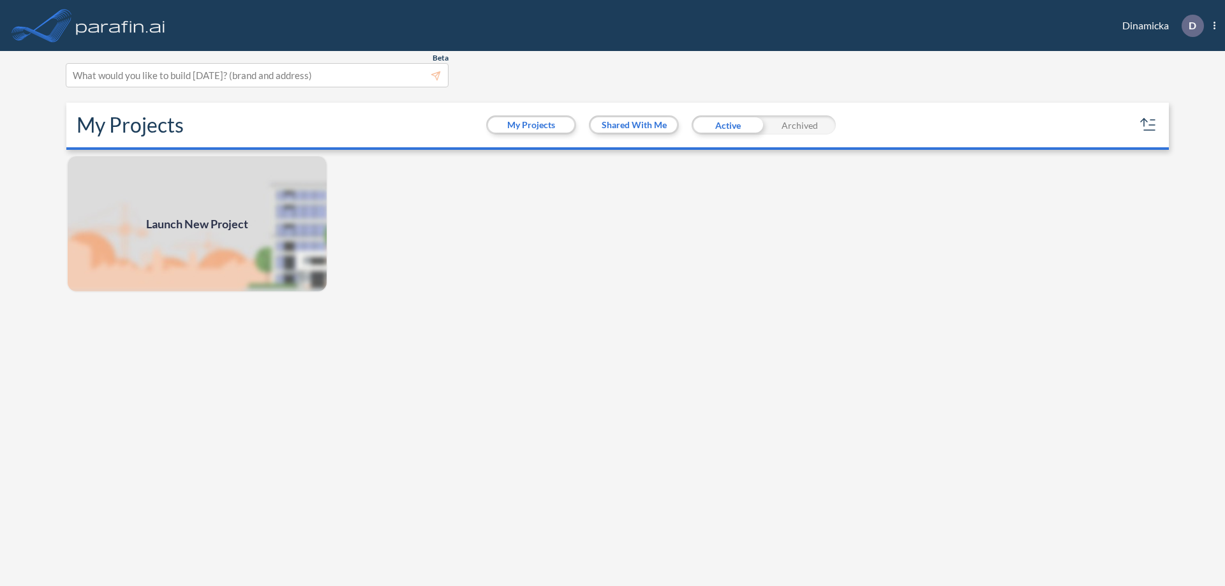  What do you see at coordinates (1159, 26) in the screenshot?
I see `div: Dinamicka` at bounding box center [1159, 26].